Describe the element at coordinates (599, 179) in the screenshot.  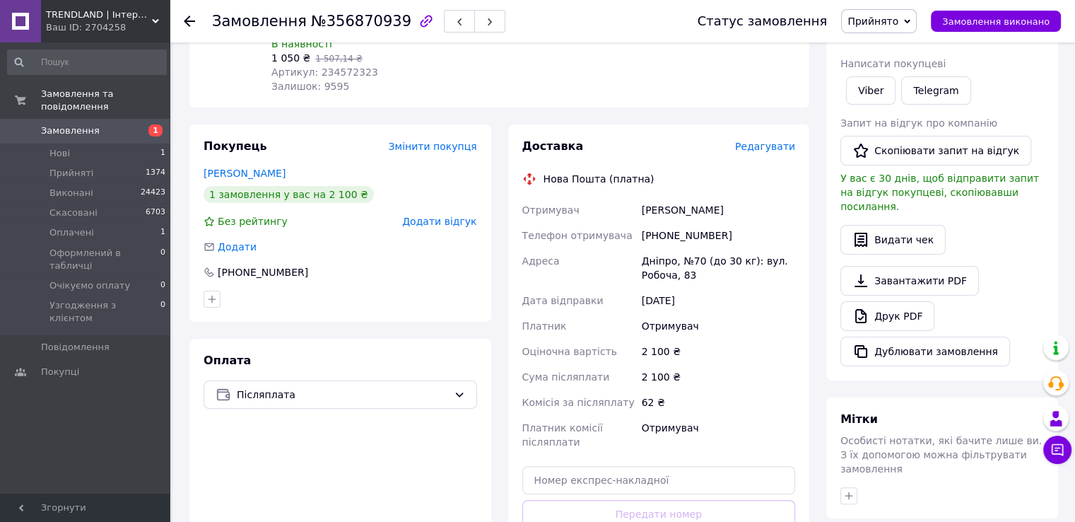
I see `div: Нова Пошта (платна)` at that location.